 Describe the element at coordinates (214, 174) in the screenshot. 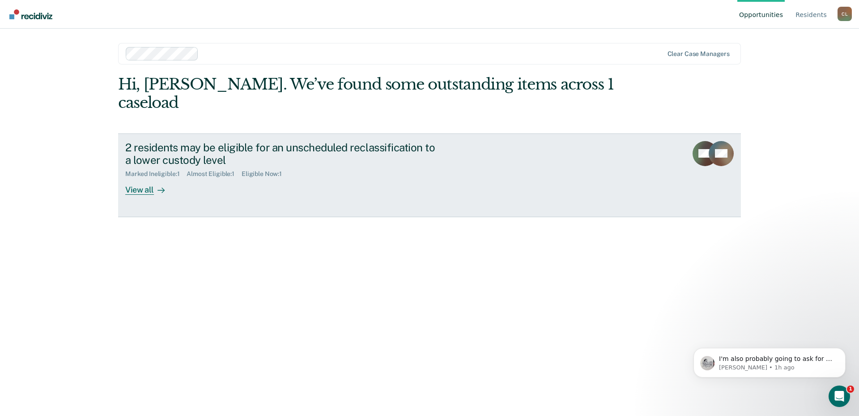

I see `div: Almost Eligible : 1` at that location.